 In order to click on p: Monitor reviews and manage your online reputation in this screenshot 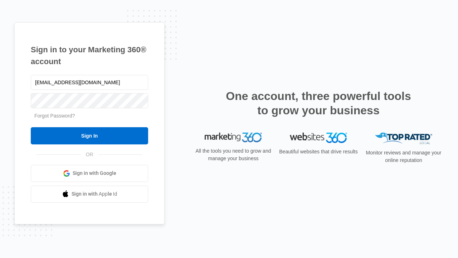, I will do `click(404, 156)`.